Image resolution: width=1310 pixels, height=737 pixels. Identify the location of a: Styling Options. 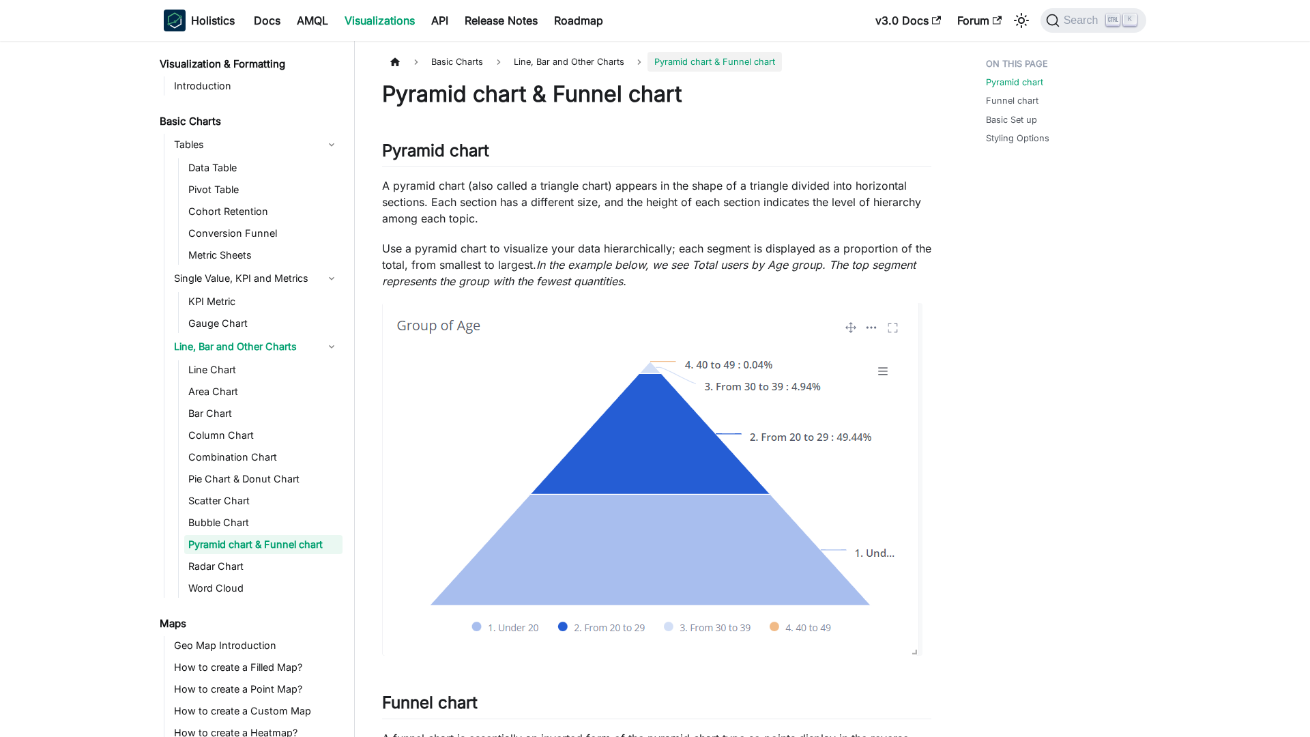
(1017, 138).